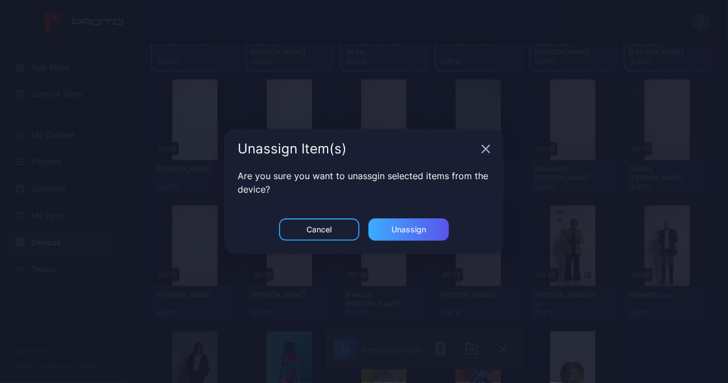 The height and width of the screenshot is (383, 728). I want to click on button: Unassign, so click(409, 229).